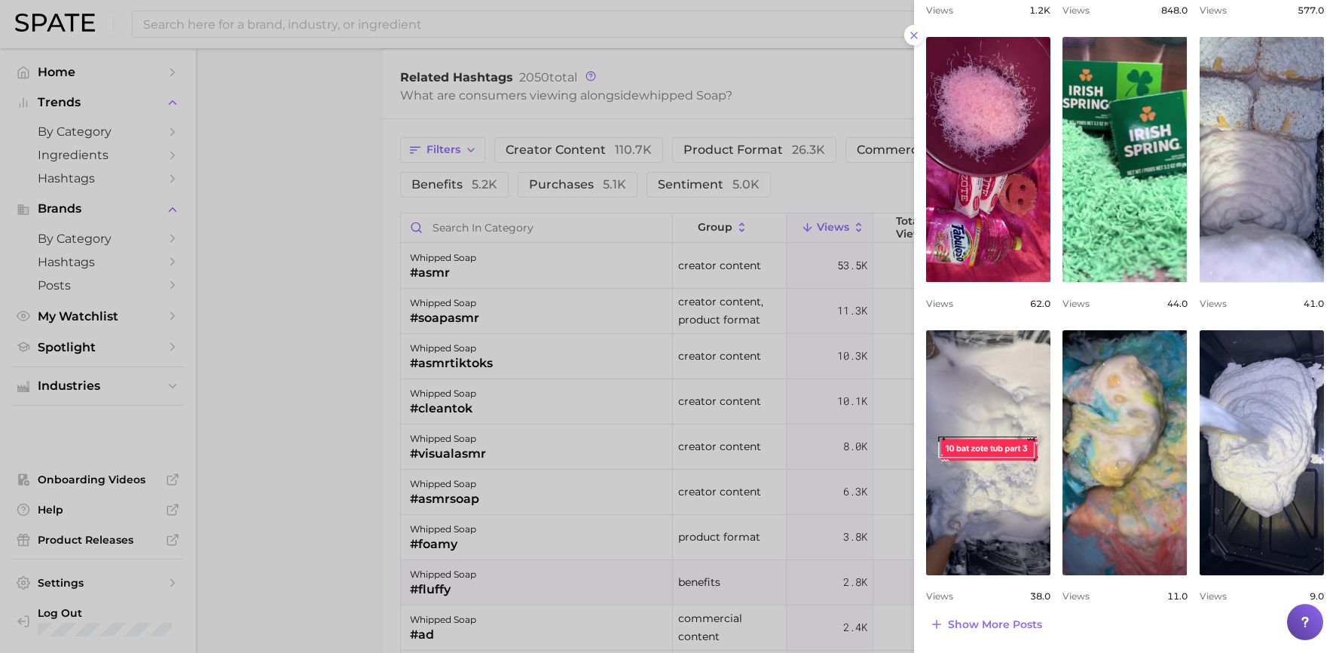 This screenshot has width=1336, height=653. Describe the element at coordinates (1177, 303) in the screenshot. I see `span: 44.0` at that location.